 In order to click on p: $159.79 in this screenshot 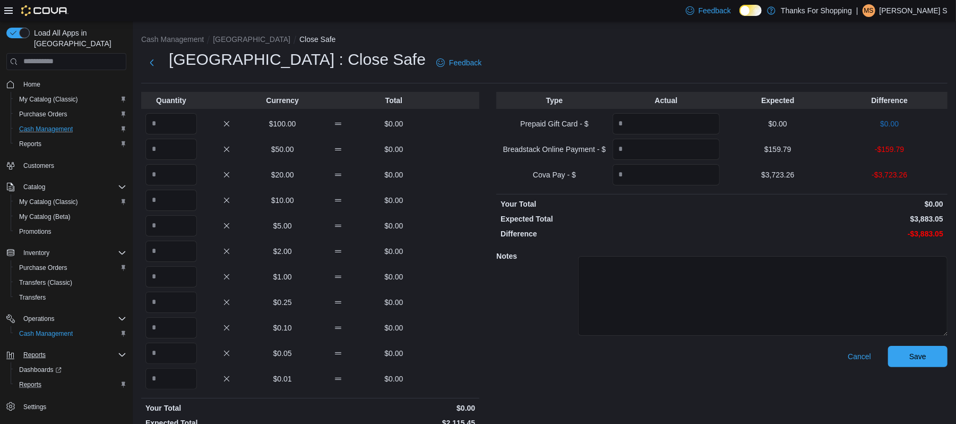, I will do `click(778, 149)`.